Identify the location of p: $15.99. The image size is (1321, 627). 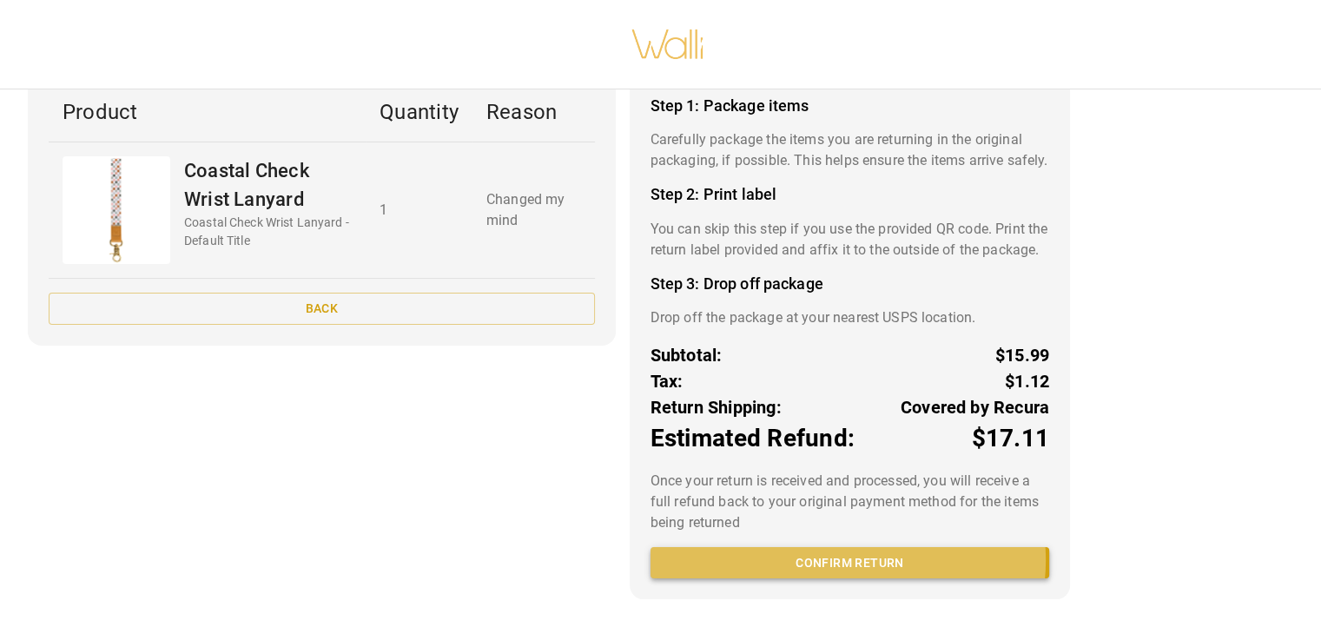
(1022, 355).